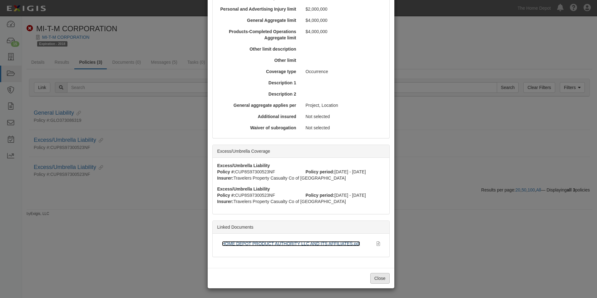  What do you see at coordinates (291, 243) in the screenshot?
I see `a: HOME DEPOT PRODUCT AUTHORITY LLC AND ITS AFFILIATES.pdf` at bounding box center [291, 243].